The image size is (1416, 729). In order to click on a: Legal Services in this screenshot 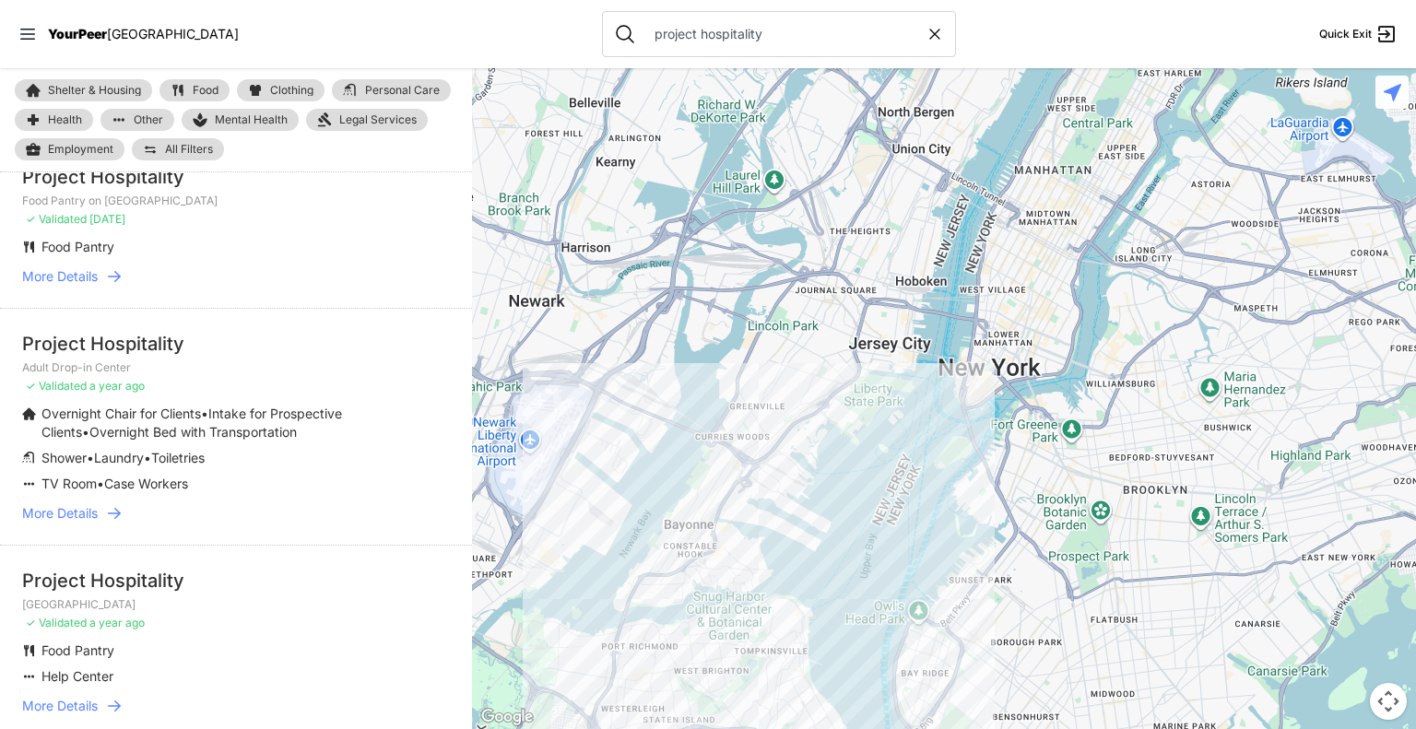, I will do `click(367, 120)`.